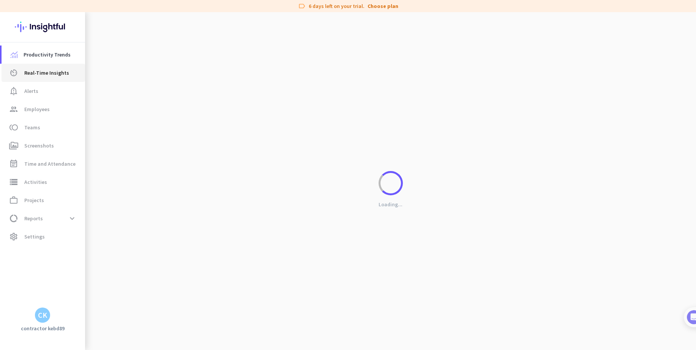  What do you see at coordinates (390, 205) in the screenshot?
I see `p: Loading...` at bounding box center [390, 205].